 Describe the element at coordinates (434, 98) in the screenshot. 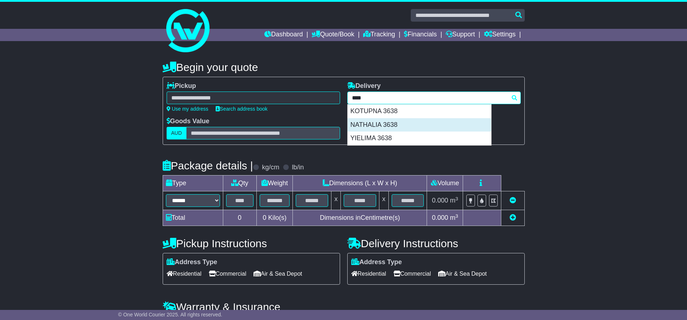

I see `typeahead: Please provide city` at that location.